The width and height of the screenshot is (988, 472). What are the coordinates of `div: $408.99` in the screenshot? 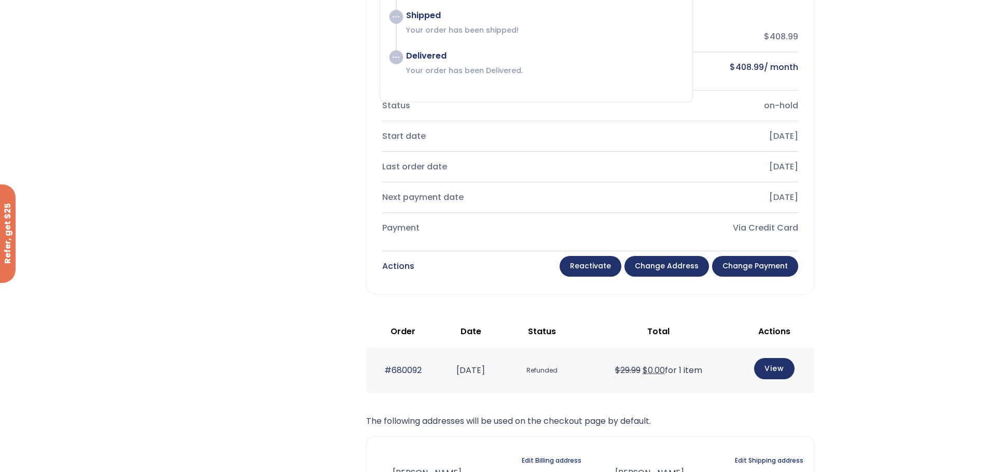 It's located at (698, 37).